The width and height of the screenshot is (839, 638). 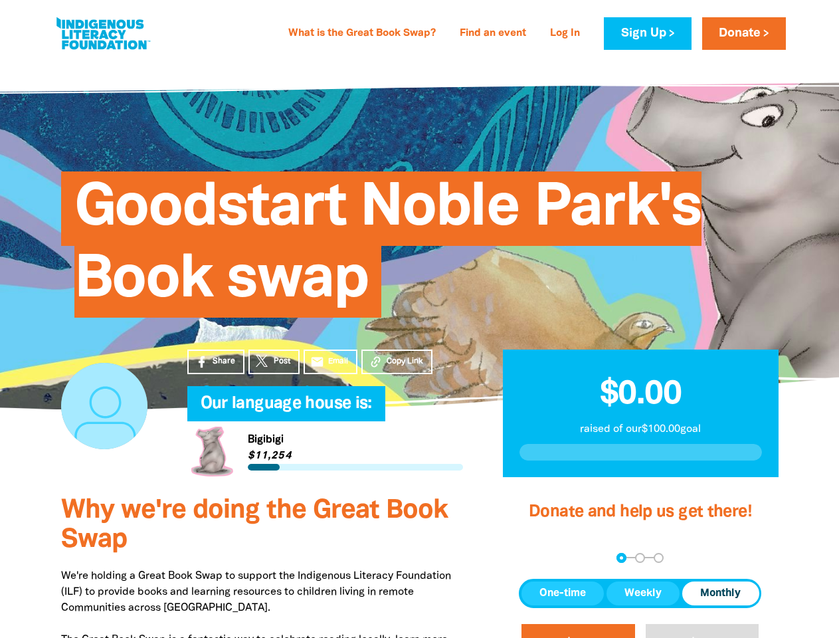 What do you see at coordinates (338, 361) in the screenshot?
I see `span: Email` at bounding box center [338, 361].